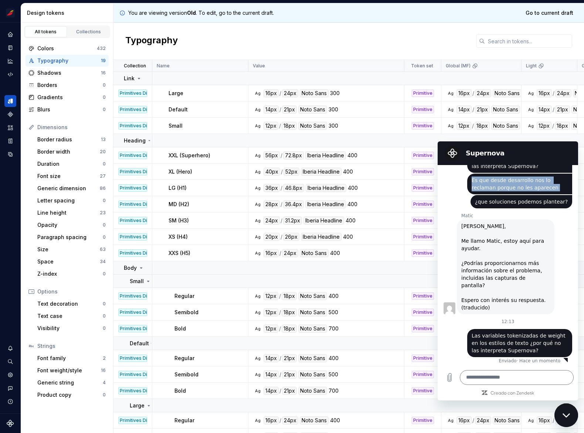  What do you see at coordinates (10, 388) in the screenshot?
I see `button: Contact support` at bounding box center [10, 388].